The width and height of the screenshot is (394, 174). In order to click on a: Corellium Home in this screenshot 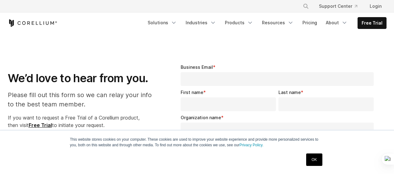, I will do `click(32, 23)`.